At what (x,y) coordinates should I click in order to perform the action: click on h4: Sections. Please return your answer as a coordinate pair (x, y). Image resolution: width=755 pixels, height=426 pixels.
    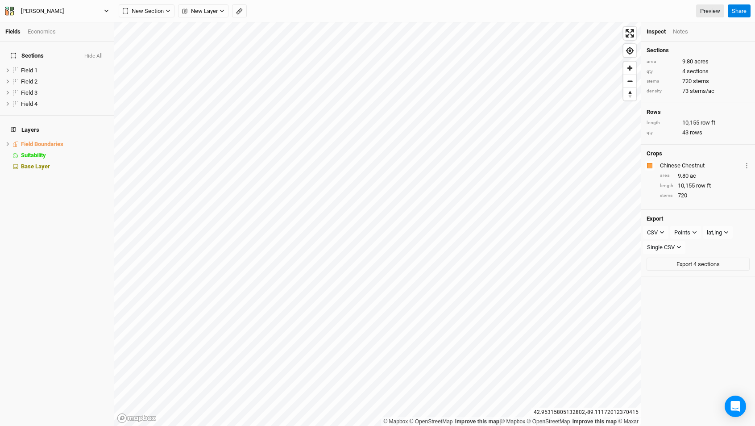
    Looking at the image, I should click on (698, 50).